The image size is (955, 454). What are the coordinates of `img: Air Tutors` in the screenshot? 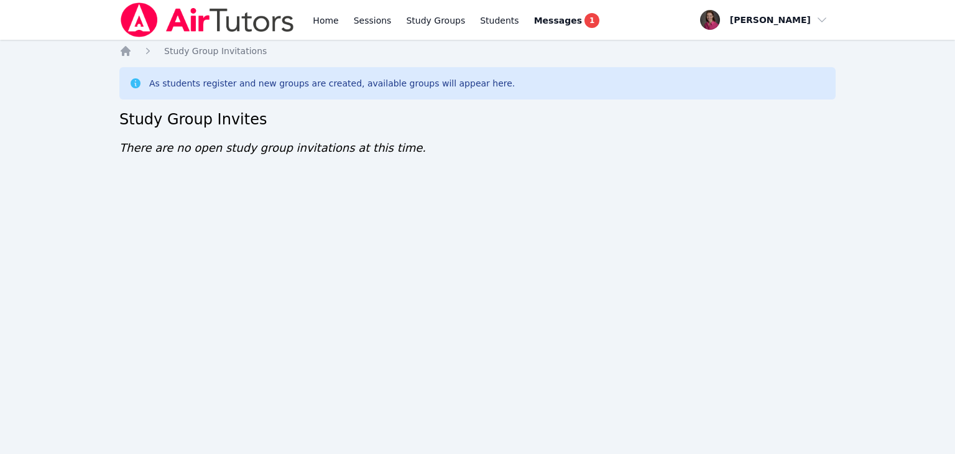 It's located at (207, 20).